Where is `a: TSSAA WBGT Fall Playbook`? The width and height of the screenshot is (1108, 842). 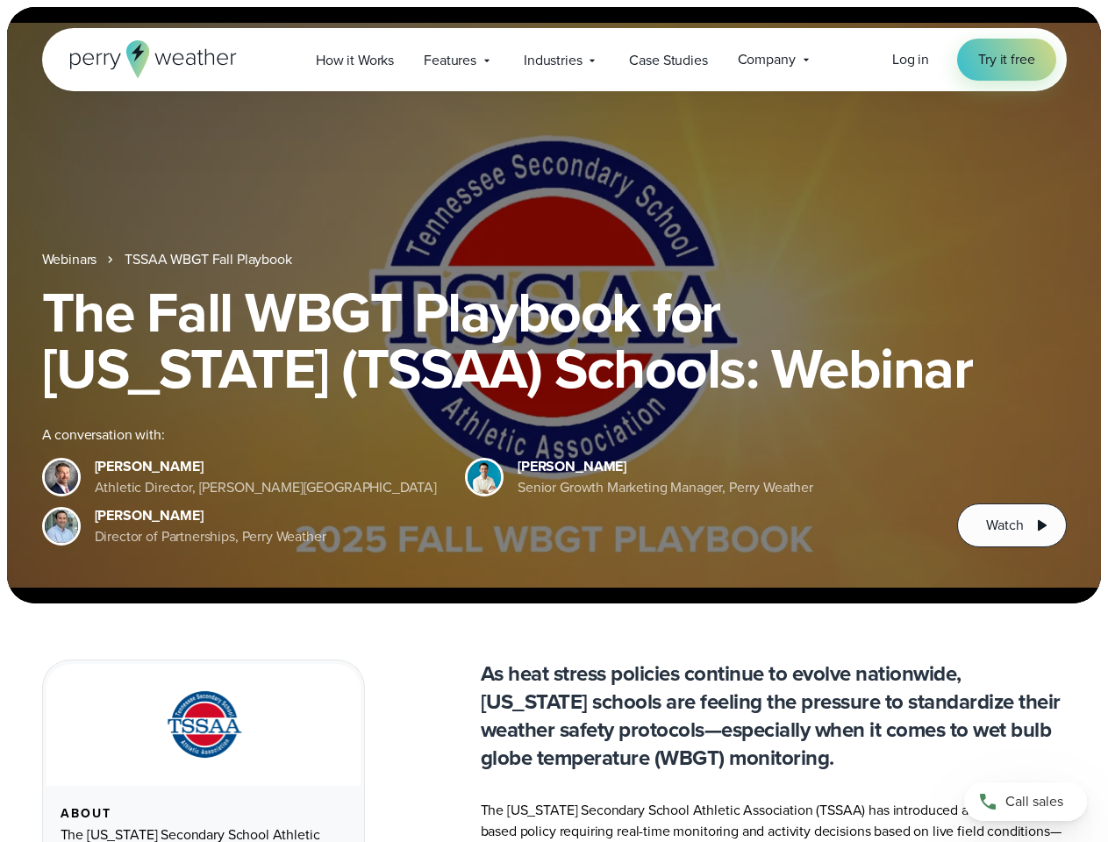
a: TSSAA WBGT Fall Playbook is located at coordinates (208, 260).